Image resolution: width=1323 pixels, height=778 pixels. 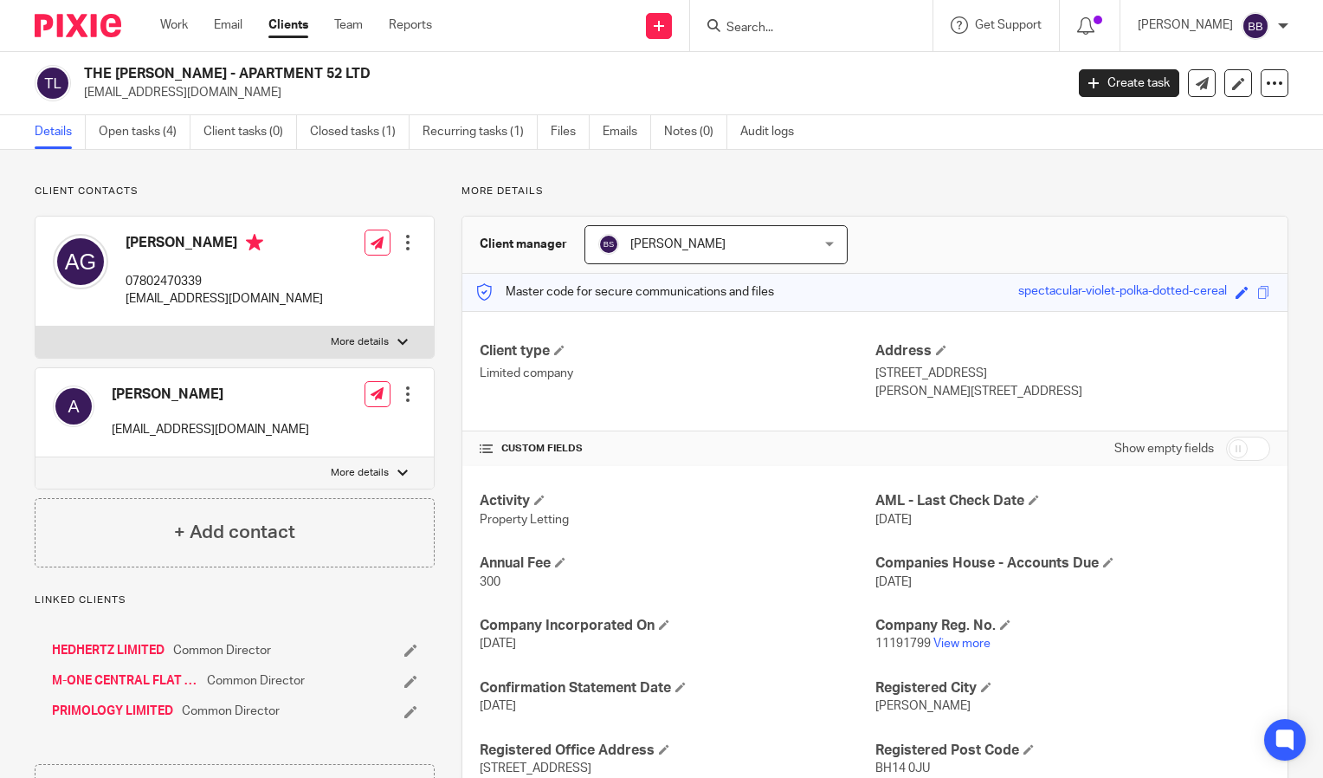 I want to click on img: Pixie, so click(x=78, y=25).